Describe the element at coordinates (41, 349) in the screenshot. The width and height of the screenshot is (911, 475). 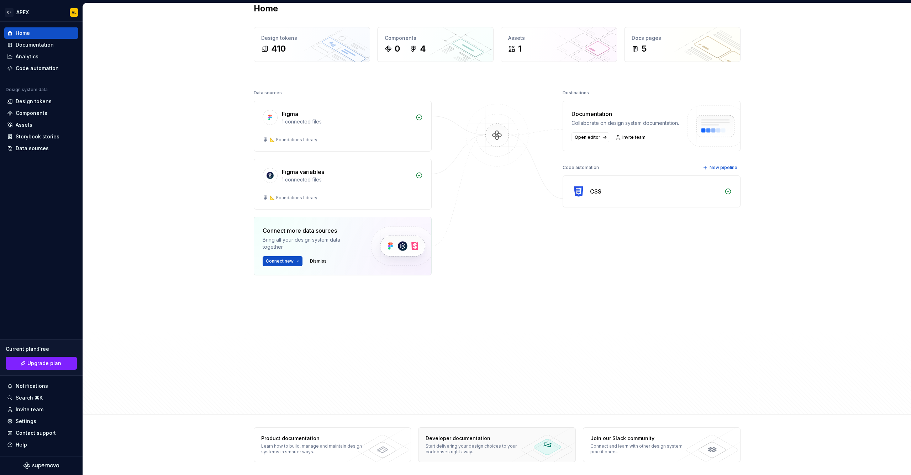
I see `div: Current plan : Free` at that location.